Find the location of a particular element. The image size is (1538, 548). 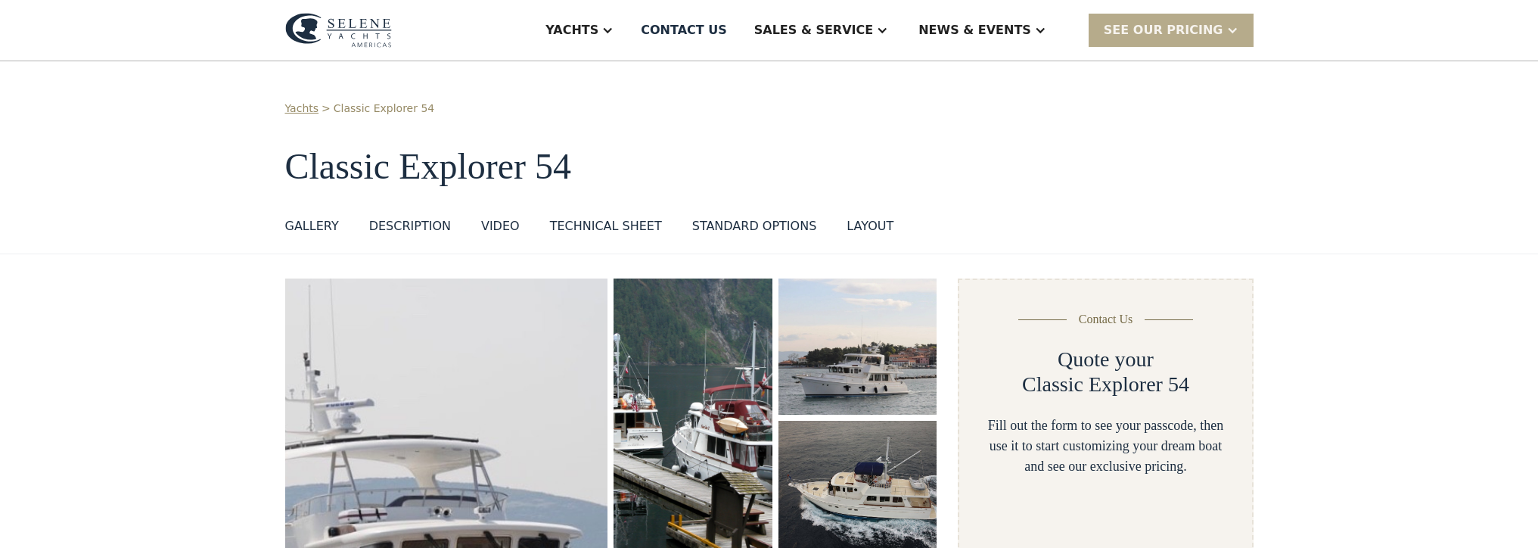

a: Technical sheet is located at coordinates (606, 229).